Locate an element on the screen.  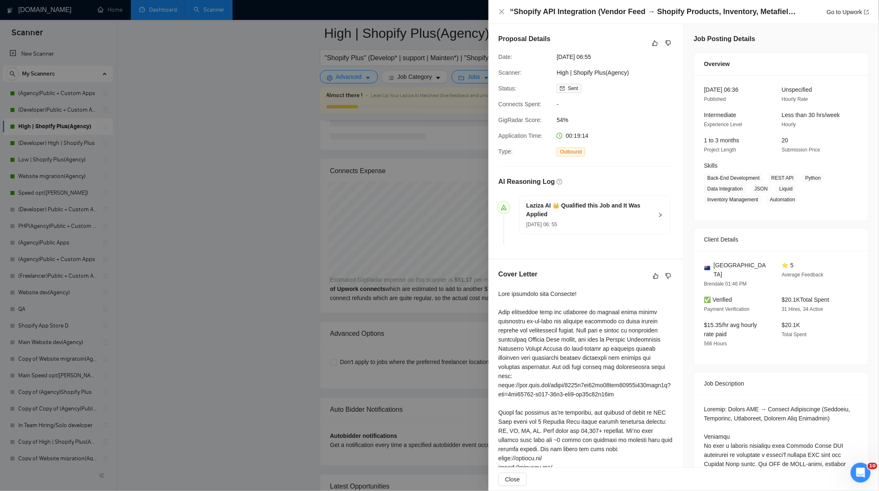
h4: “Shopify API Integration (Vendor Feed → Shopify Products, Inventory, Metafields)” is located at coordinates (653, 12).